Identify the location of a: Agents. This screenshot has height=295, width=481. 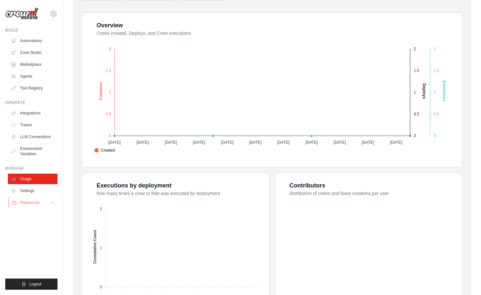
(33, 76).